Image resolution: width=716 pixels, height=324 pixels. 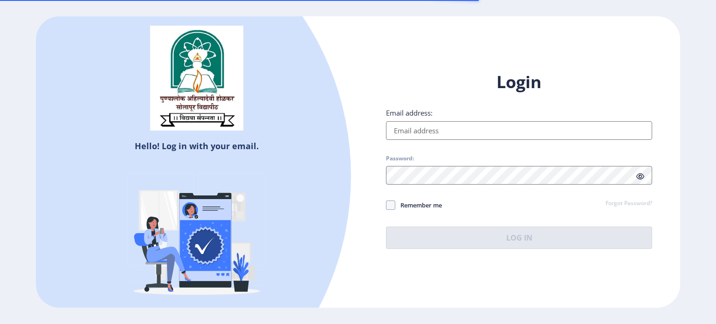 What do you see at coordinates (419, 205) in the screenshot?
I see `span: Remember me` at bounding box center [419, 205].